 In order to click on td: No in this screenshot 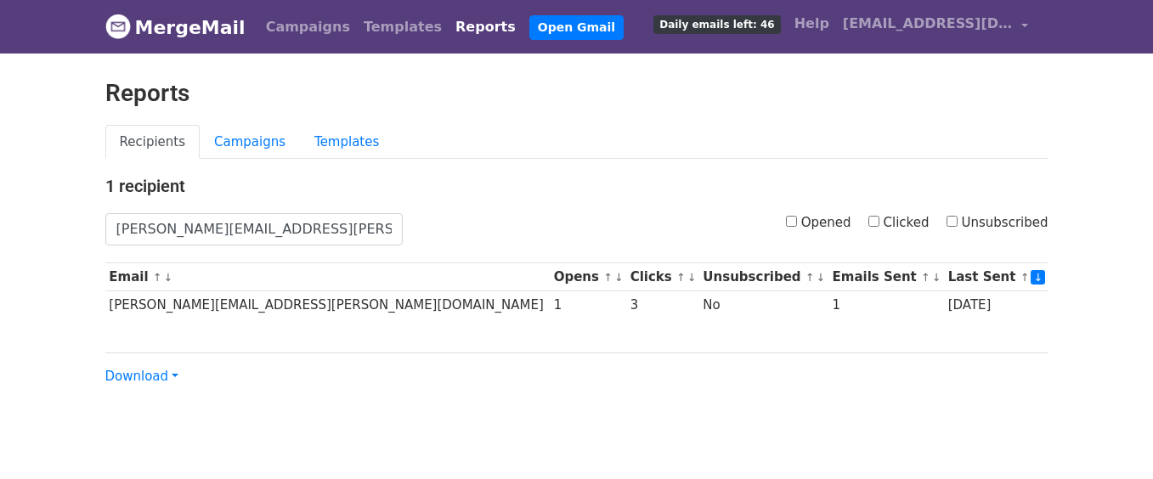, I will do `click(764, 305)`.